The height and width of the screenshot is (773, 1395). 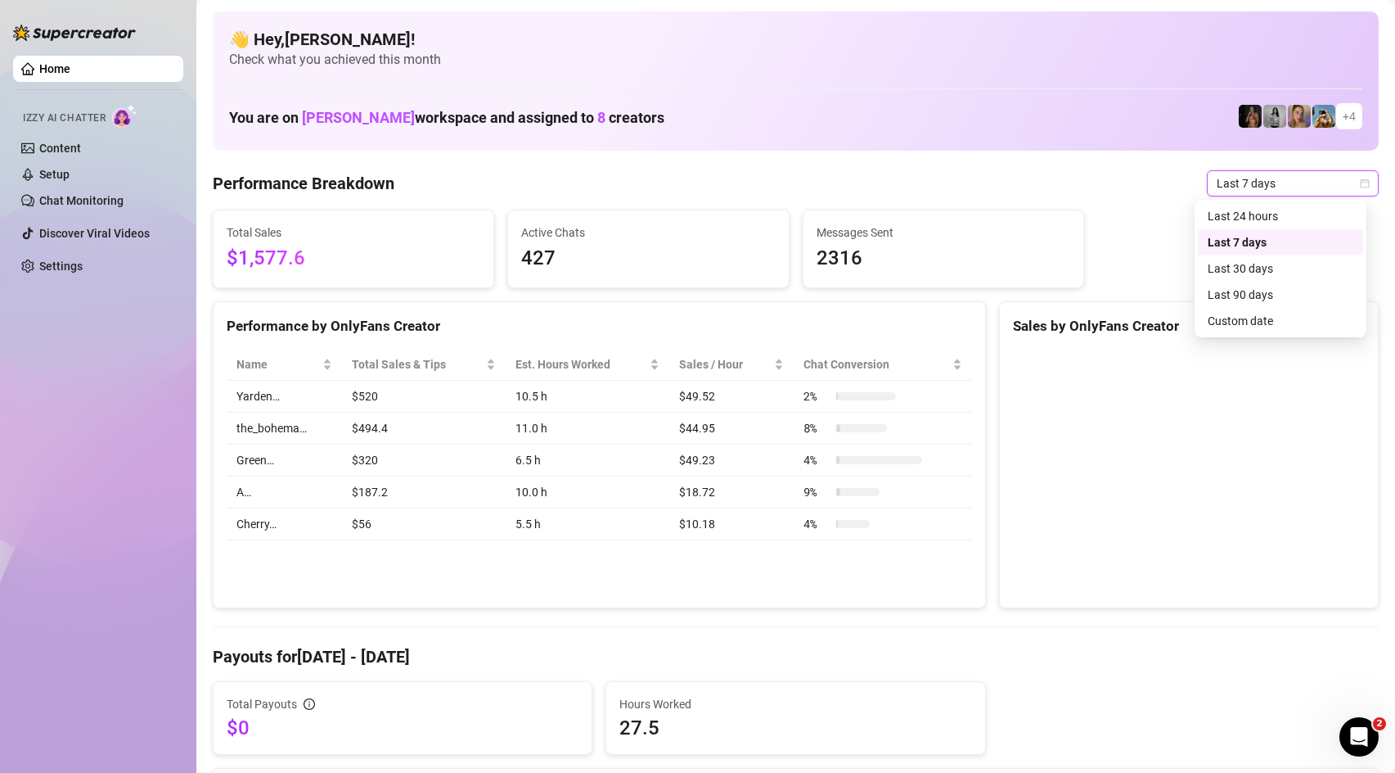 What do you see at coordinates (648, 232) in the screenshot?
I see `span: Active Chats` at bounding box center [648, 232].